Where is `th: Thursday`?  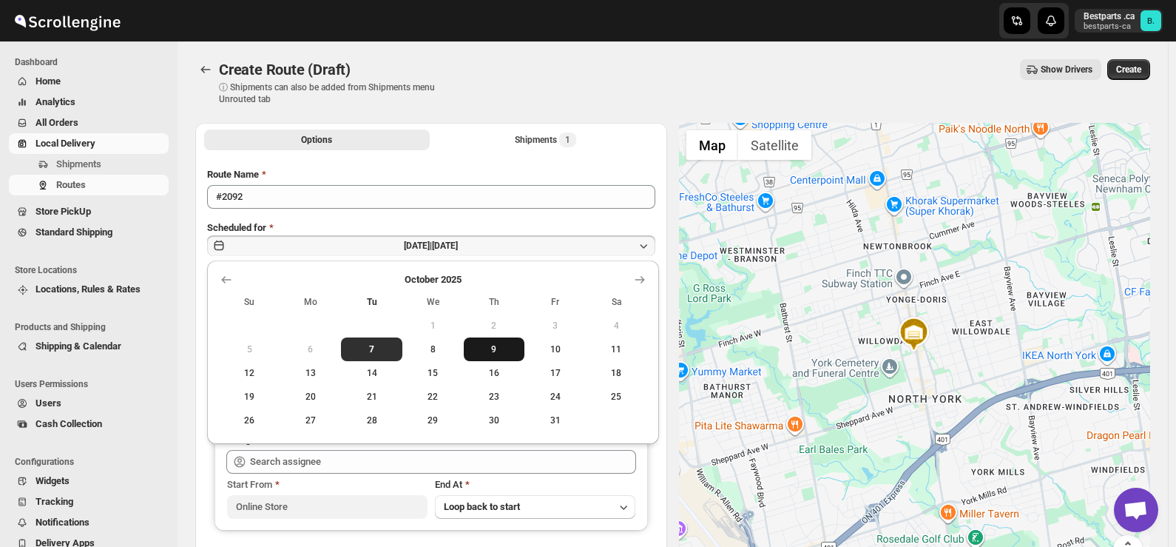 th: Thursday is located at coordinates (494, 302).